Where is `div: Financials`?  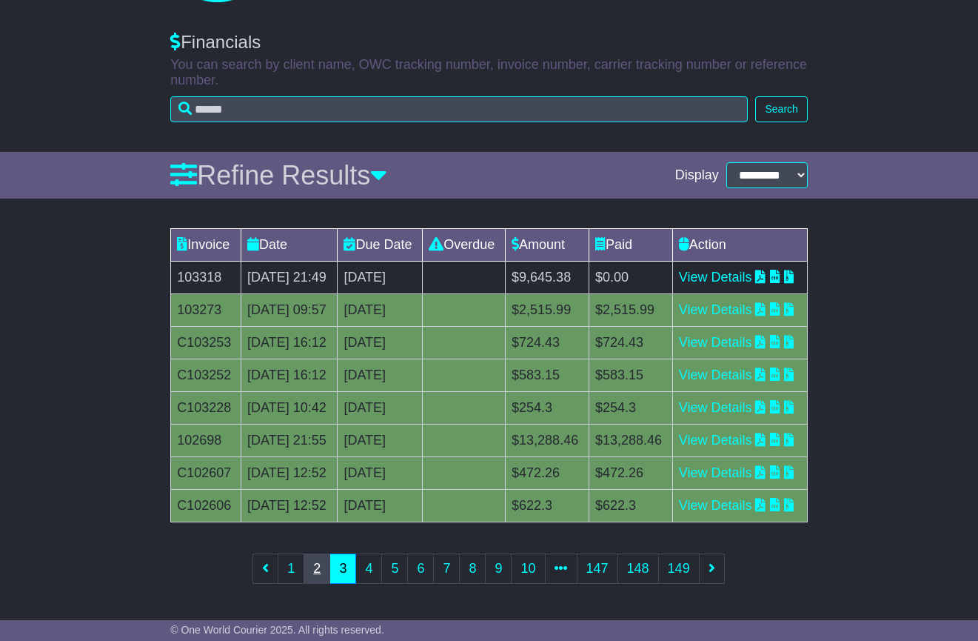
div: Financials is located at coordinates (489, 42).